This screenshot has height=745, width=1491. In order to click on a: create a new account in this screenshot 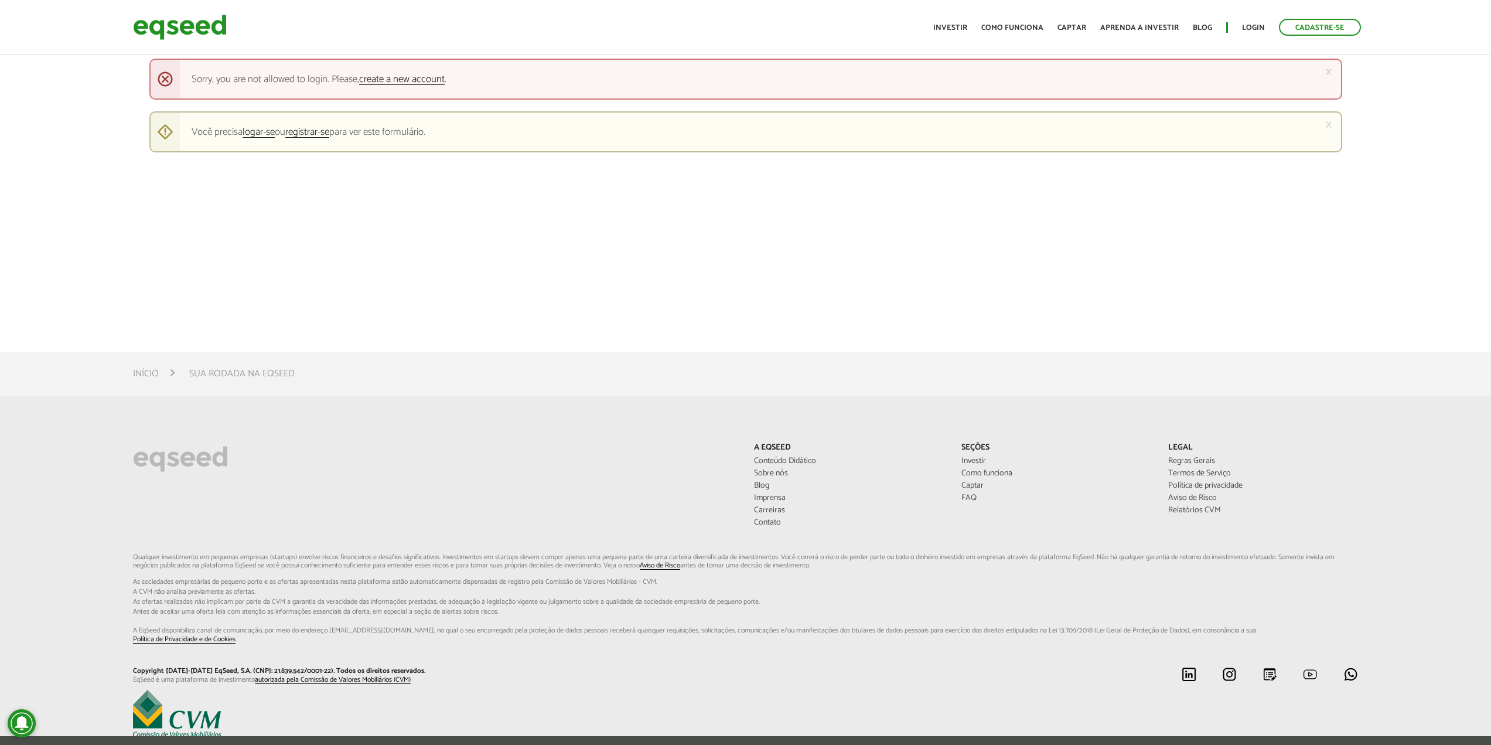, I will do `click(402, 80)`.